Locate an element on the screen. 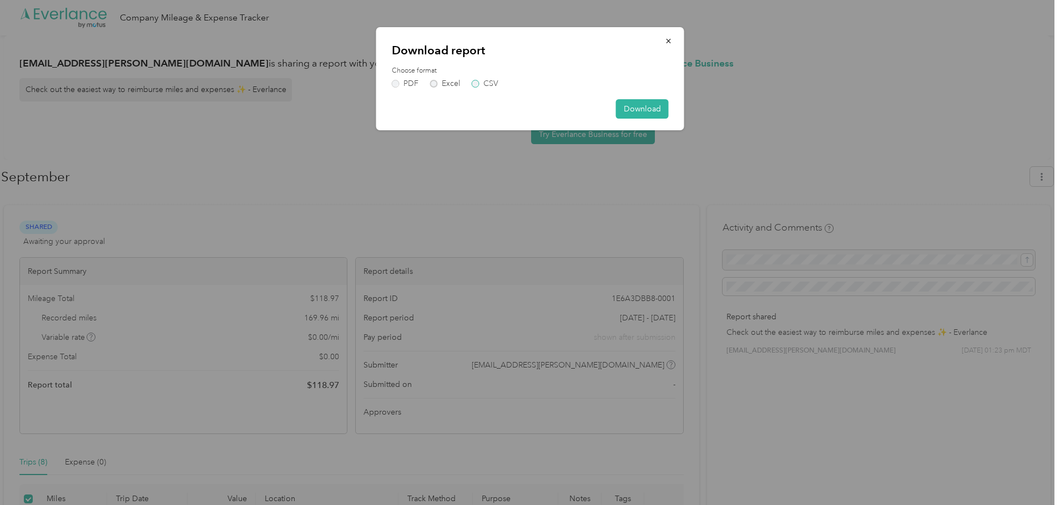 This screenshot has height=505, width=1060. label: PDF is located at coordinates (405, 84).